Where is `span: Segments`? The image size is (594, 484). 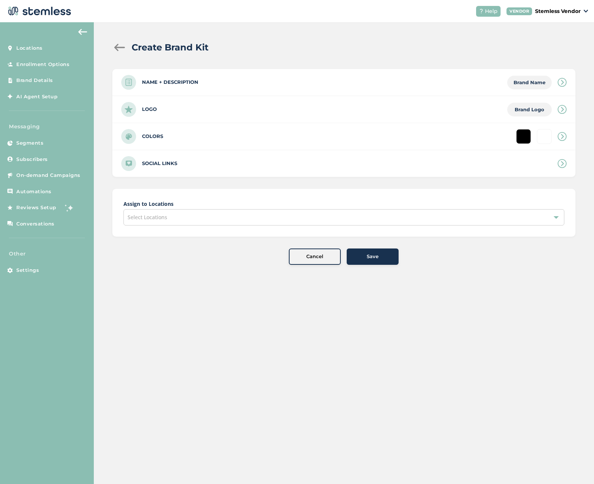
span: Segments is located at coordinates (30, 143).